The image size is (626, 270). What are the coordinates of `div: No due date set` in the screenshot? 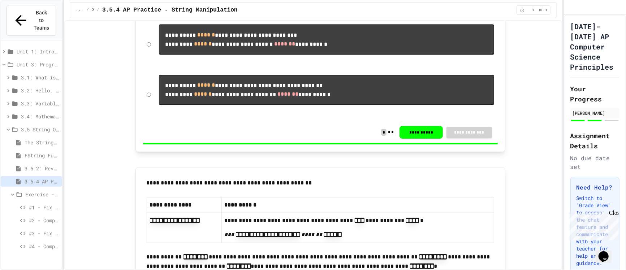 It's located at (595, 163).